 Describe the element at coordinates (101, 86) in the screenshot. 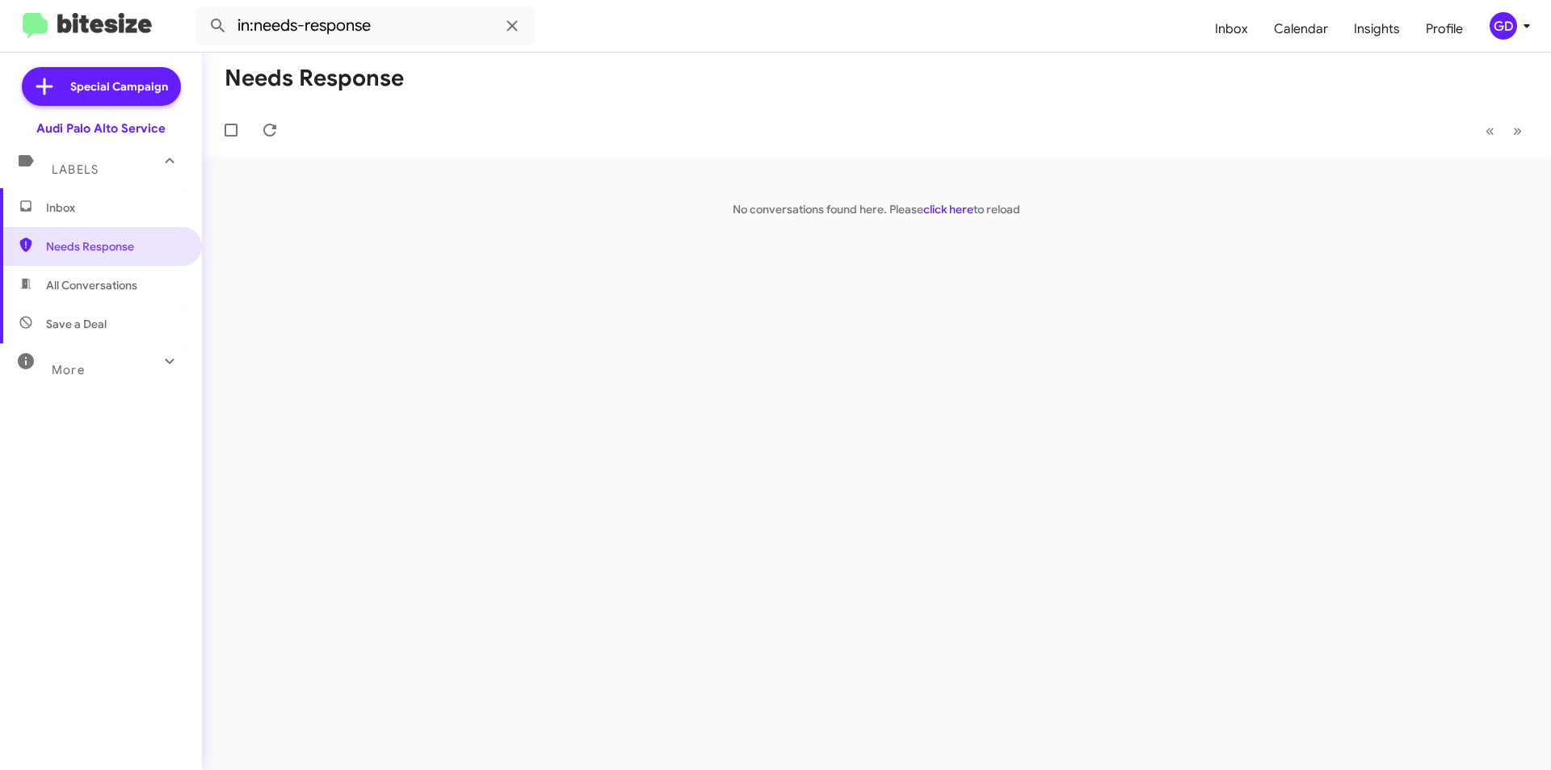

I see `a: Special Campaign` at that location.